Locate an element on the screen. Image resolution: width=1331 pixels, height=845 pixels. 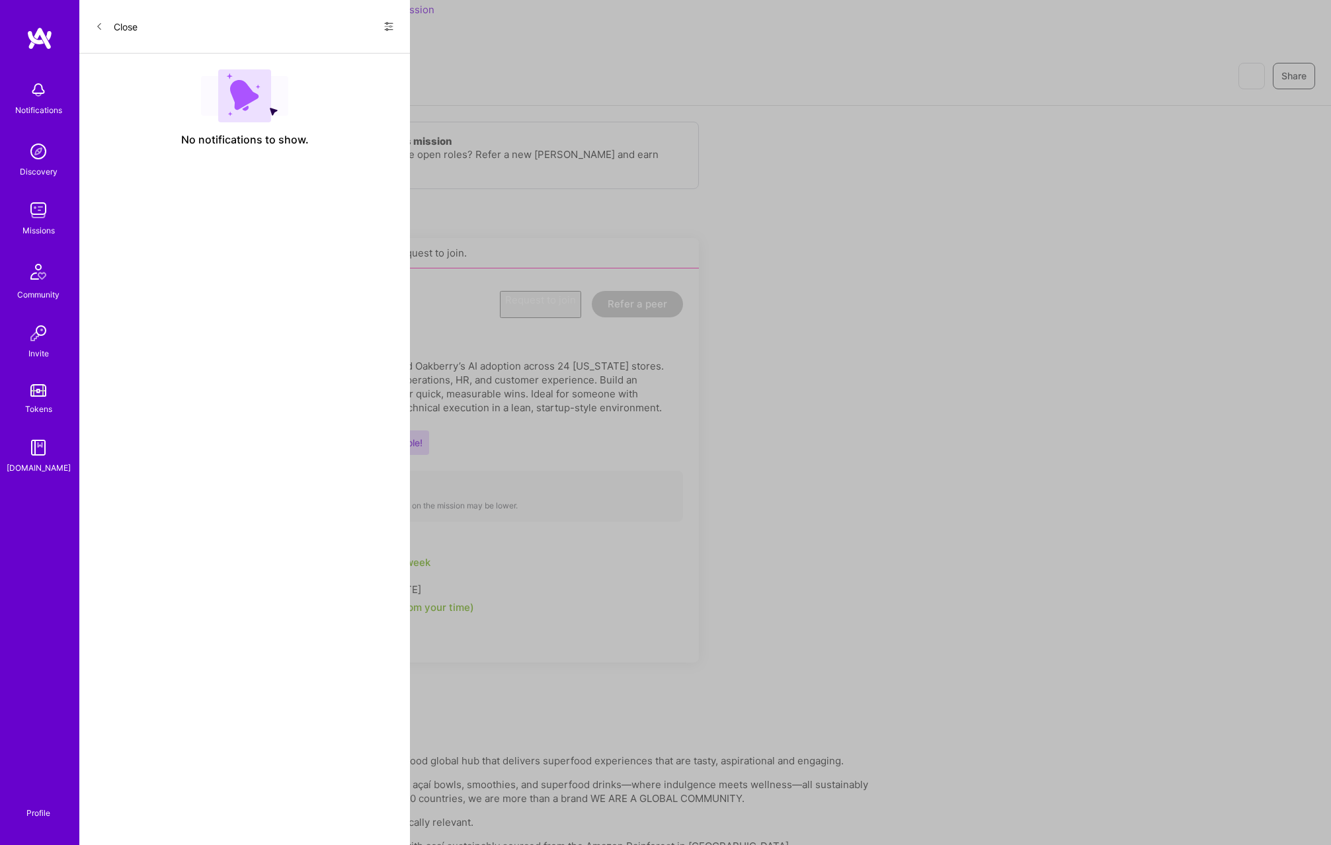
img: Invite is located at coordinates (38, 333).